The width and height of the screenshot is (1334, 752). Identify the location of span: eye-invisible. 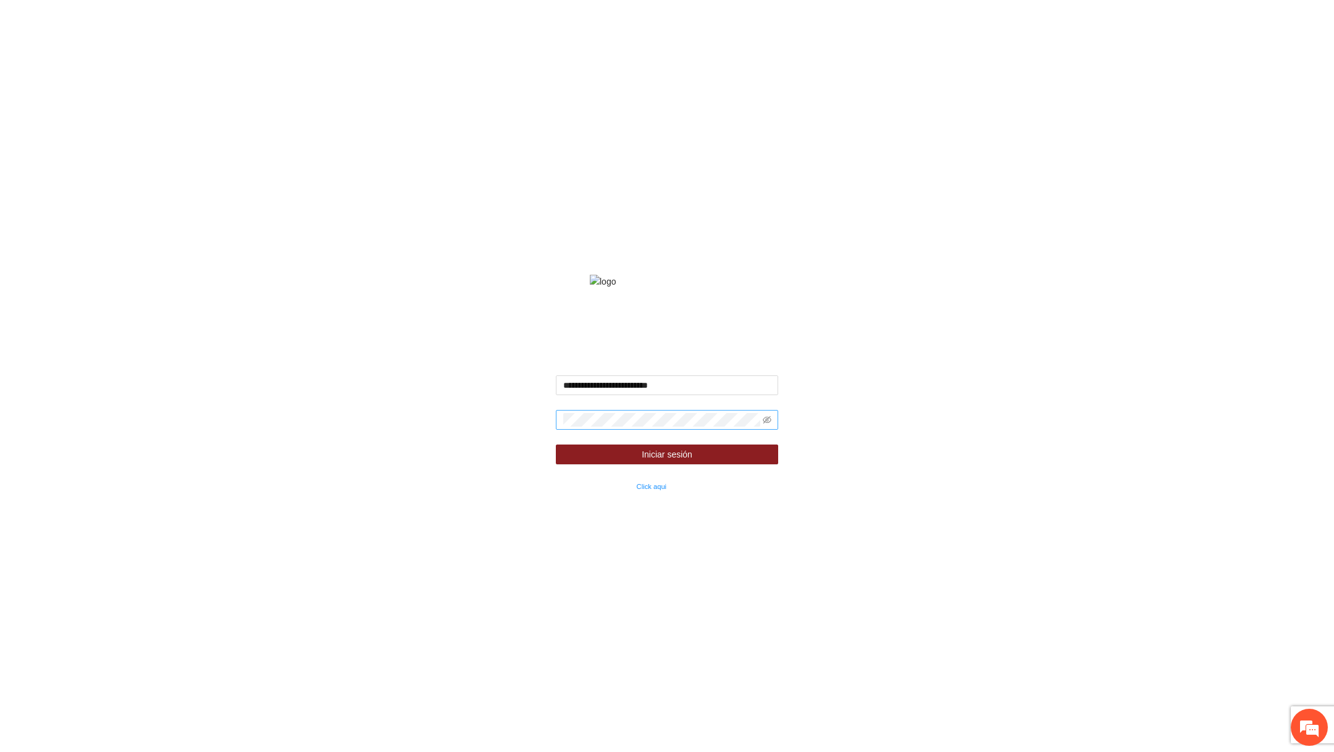
(767, 420).